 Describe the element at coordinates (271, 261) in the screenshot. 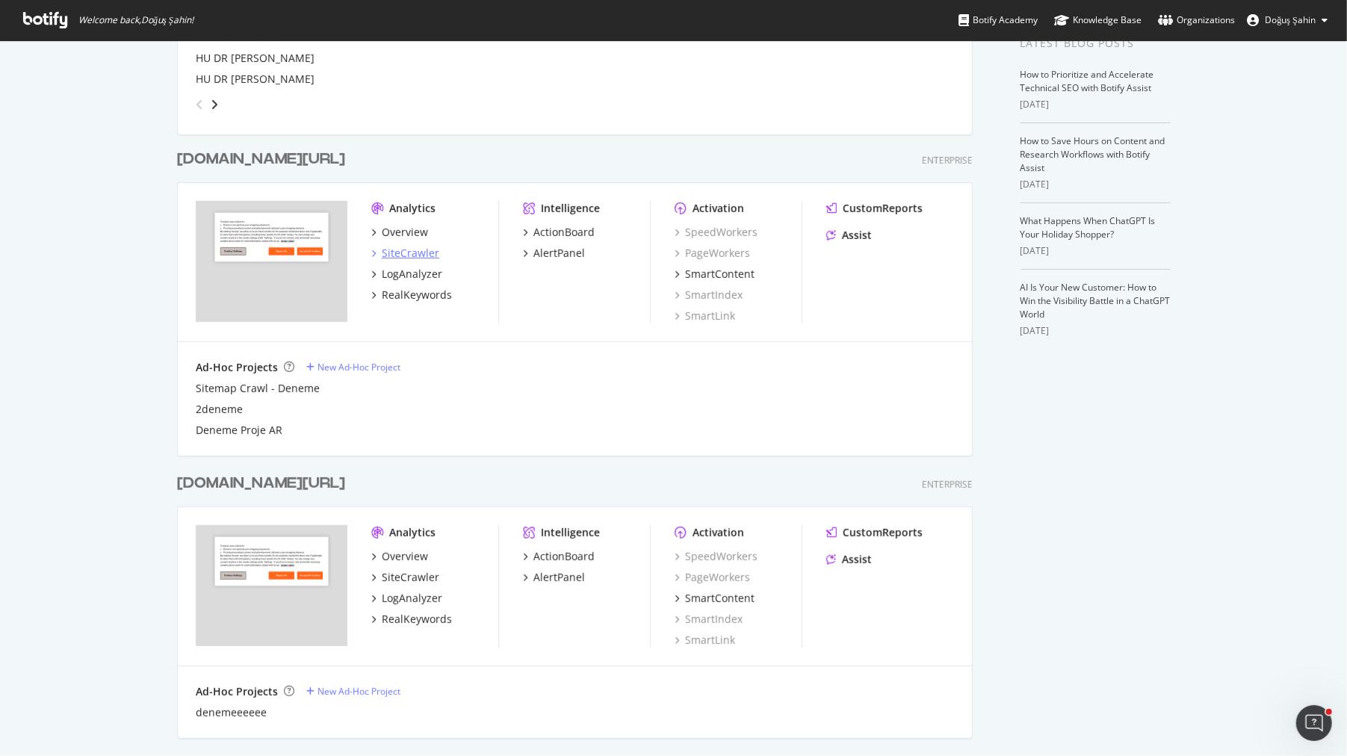

I see `img: trendyol.com/ar` at that location.